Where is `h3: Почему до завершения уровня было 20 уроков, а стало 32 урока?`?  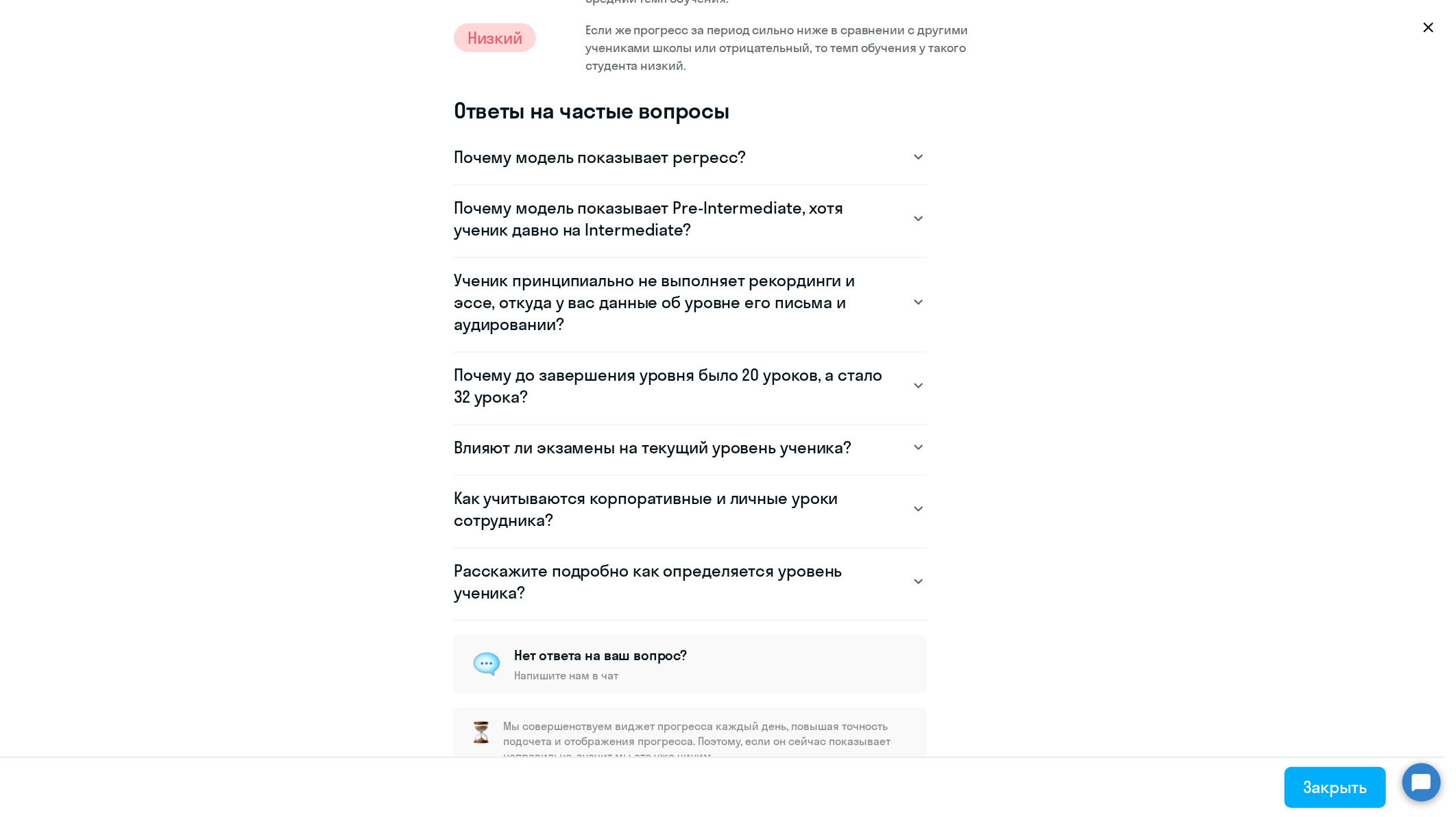
h3: Почему до завершения уровня было 20 уроков, а стало 32 урока? is located at coordinates (676, 386).